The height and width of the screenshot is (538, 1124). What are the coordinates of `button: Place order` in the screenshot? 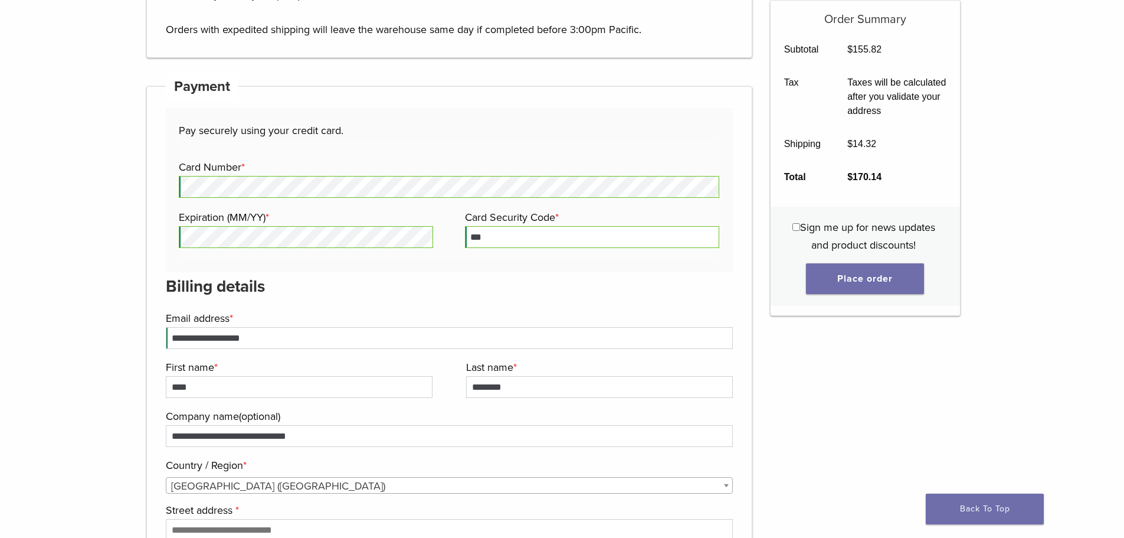 It's located at (865, 279).